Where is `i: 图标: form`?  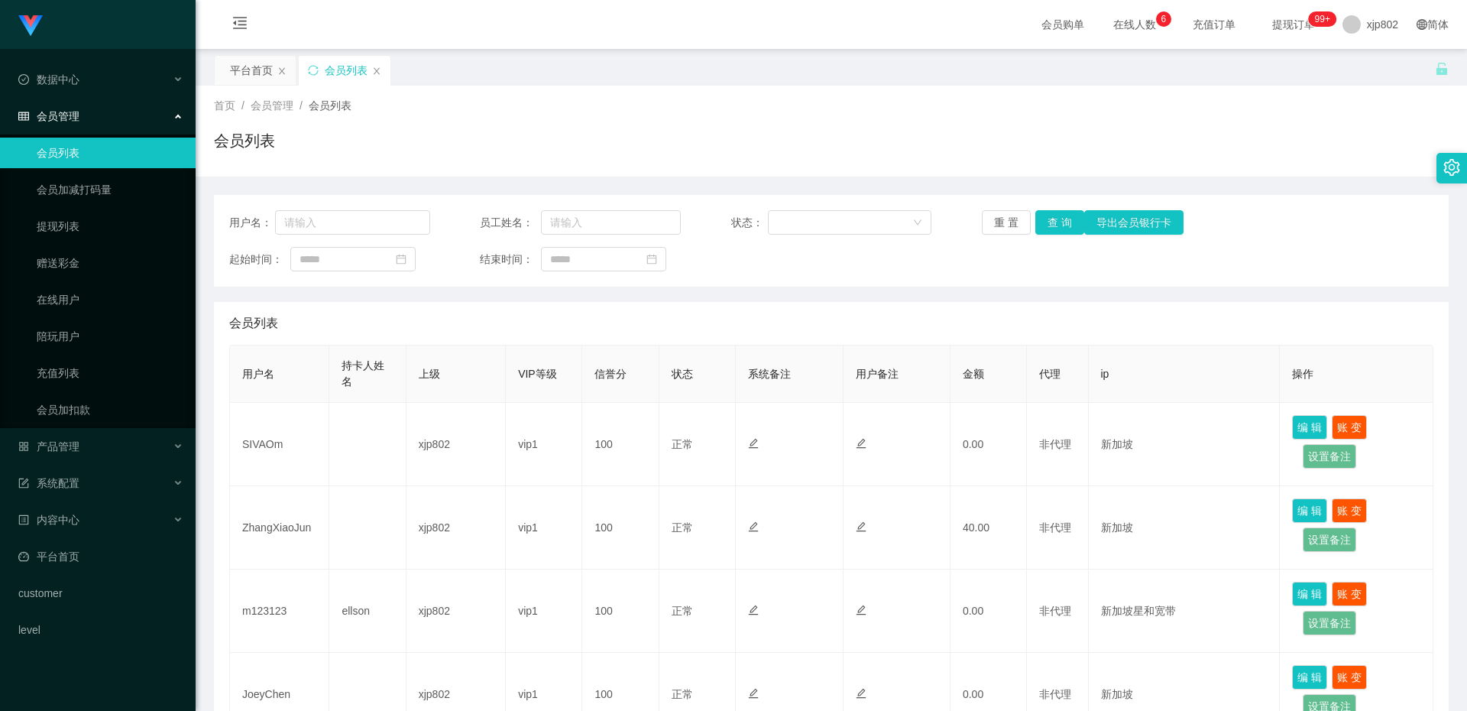 i: 图标: form is located at coordinates (24, 483).